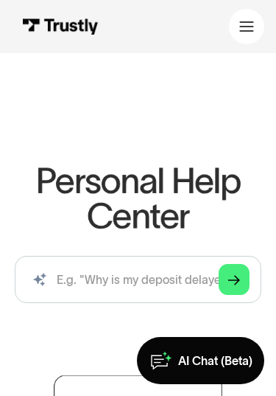  I want to click on form: Search, so click(138, 279).